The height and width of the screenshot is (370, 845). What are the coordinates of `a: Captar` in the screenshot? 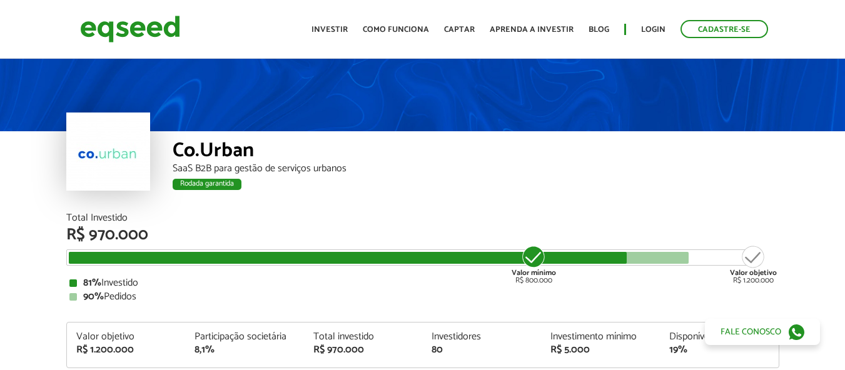 It's located at (459, 29).